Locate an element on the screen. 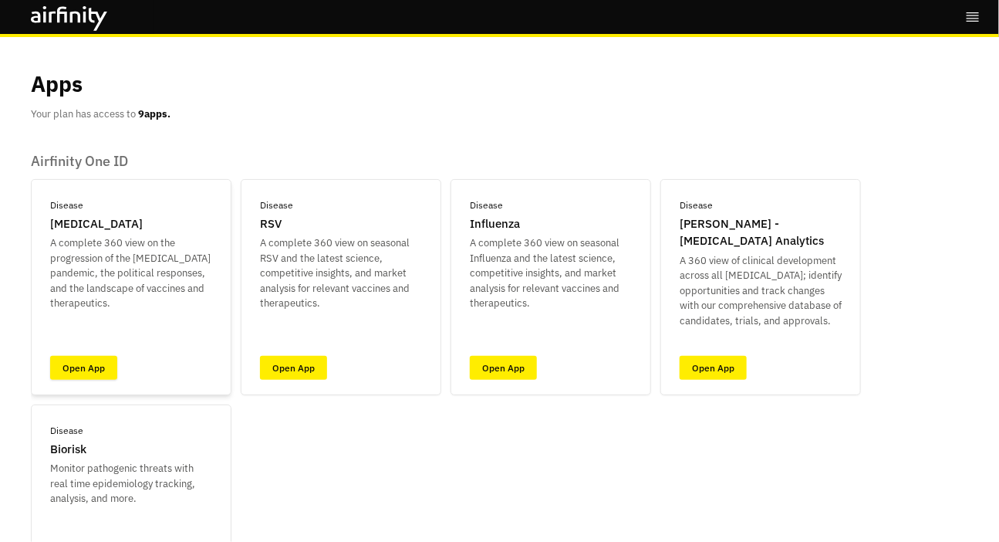 The height and width of the screenshot is (542, 999). p: A complete 360 view on seasonal Influenza and the latest science, competitive insights, and marke... is located at coordinates (551, 273).